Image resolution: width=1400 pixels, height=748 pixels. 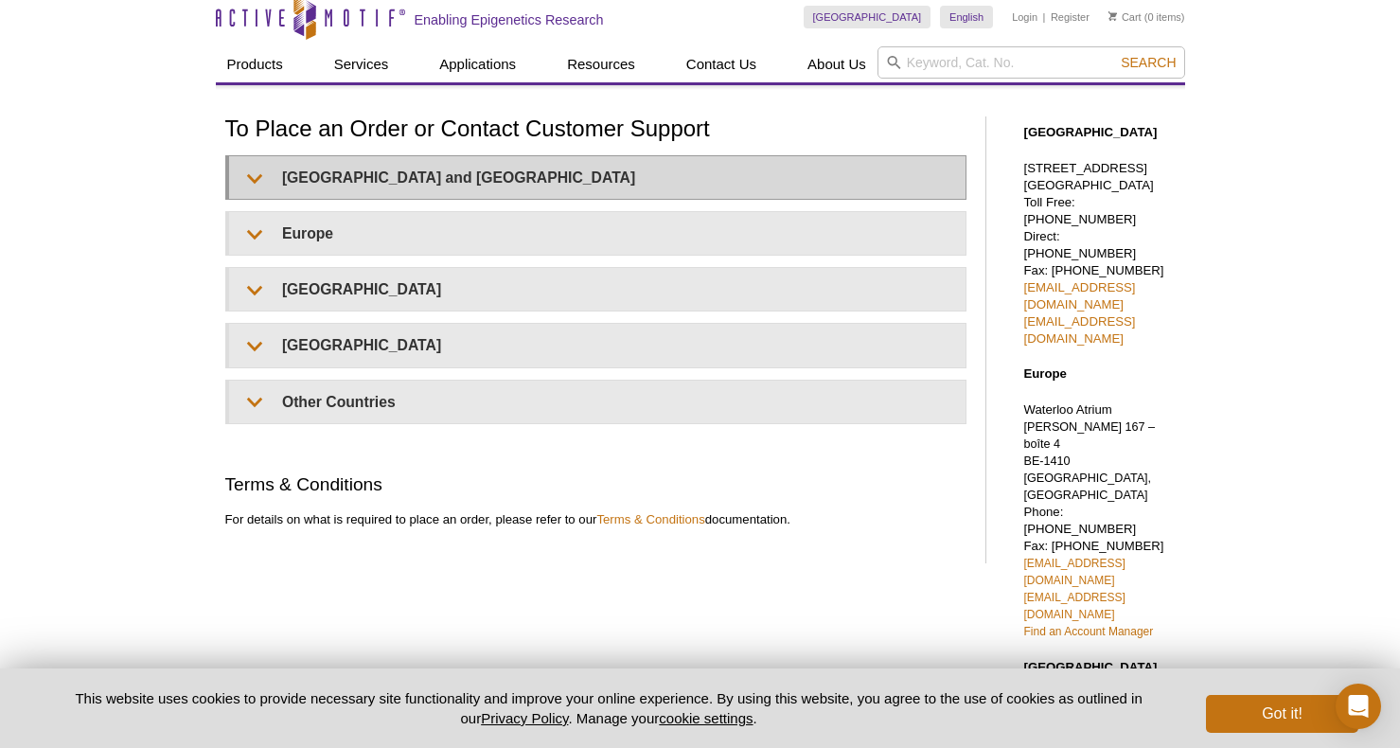 What do you see at coordinates (362, 64) in the screenshot?
I see `a: Services` at bounding box center [362, 64].